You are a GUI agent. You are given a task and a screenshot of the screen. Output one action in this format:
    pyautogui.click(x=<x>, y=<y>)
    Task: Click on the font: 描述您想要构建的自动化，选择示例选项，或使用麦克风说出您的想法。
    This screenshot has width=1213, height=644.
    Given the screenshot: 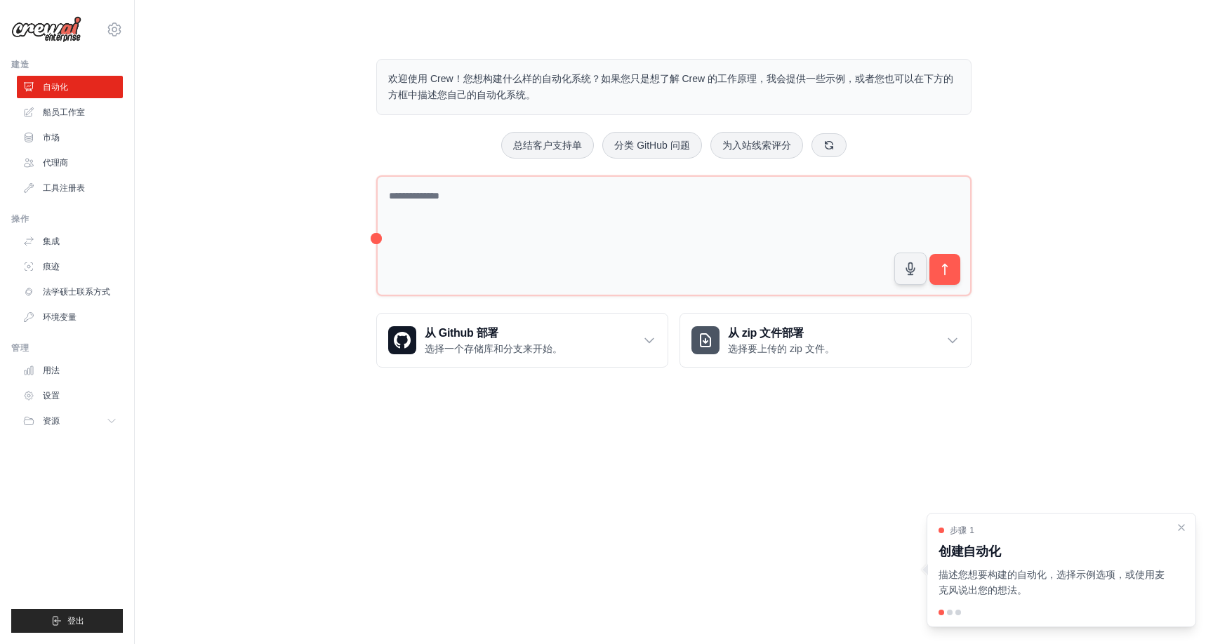 What is the action you would take?
    pyautogui.click(x=1051, y=583)
    